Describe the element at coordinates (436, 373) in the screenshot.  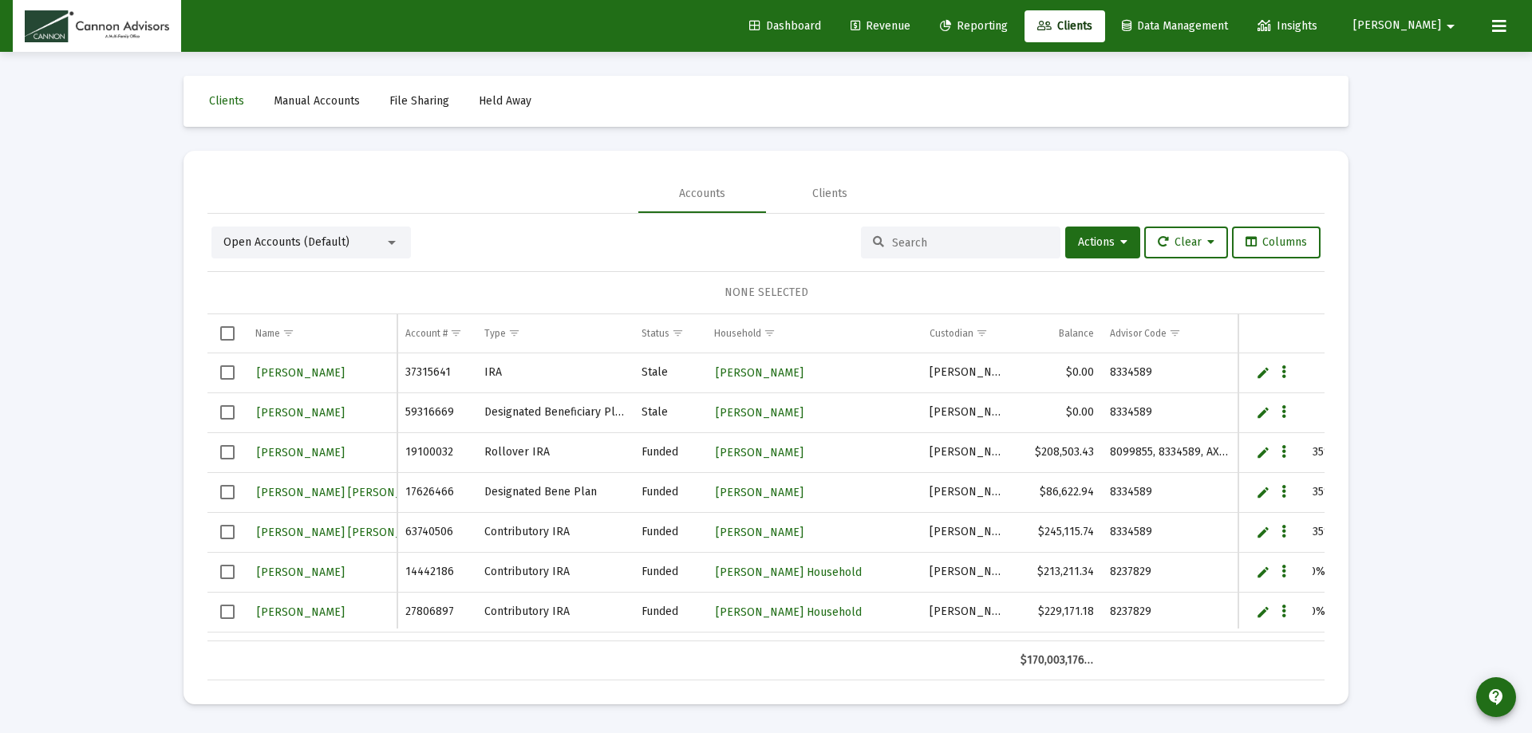
I see `td: 37315641` at that location.